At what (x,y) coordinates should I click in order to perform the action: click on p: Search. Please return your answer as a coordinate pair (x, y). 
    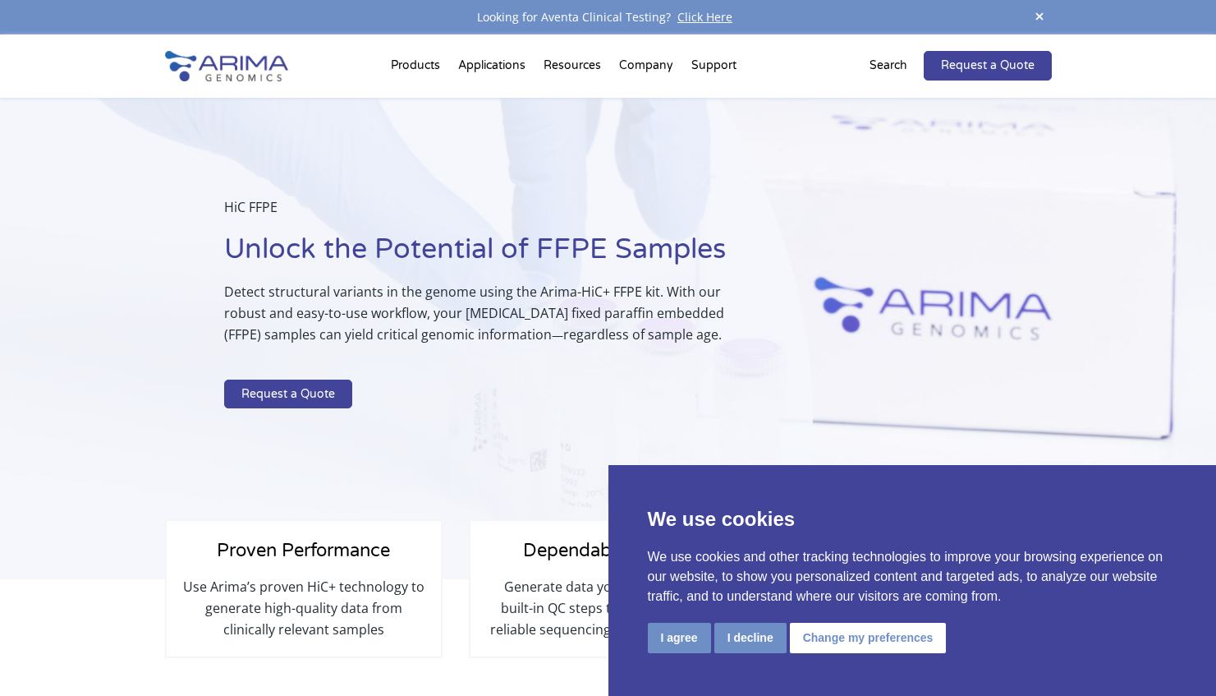
    Looking at the image, I should click on (889, 66).